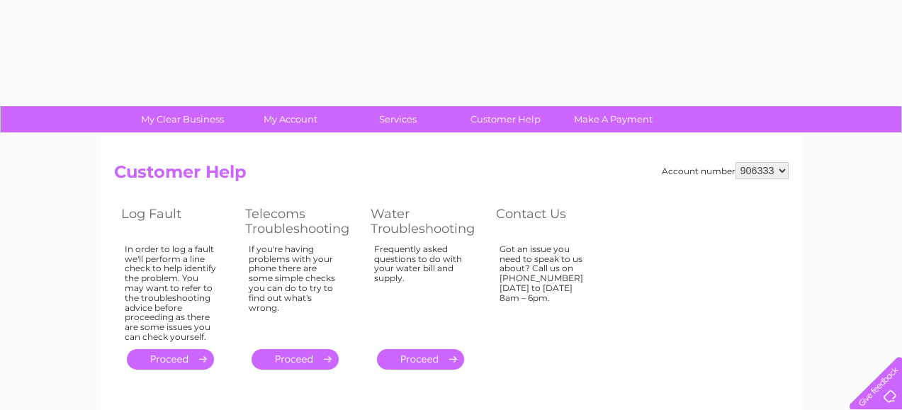 This screenshot has height=410, width=902. Describe the element at coordinates (613, 119) in the screenshot. I see `a: Make A Payment` at that location.